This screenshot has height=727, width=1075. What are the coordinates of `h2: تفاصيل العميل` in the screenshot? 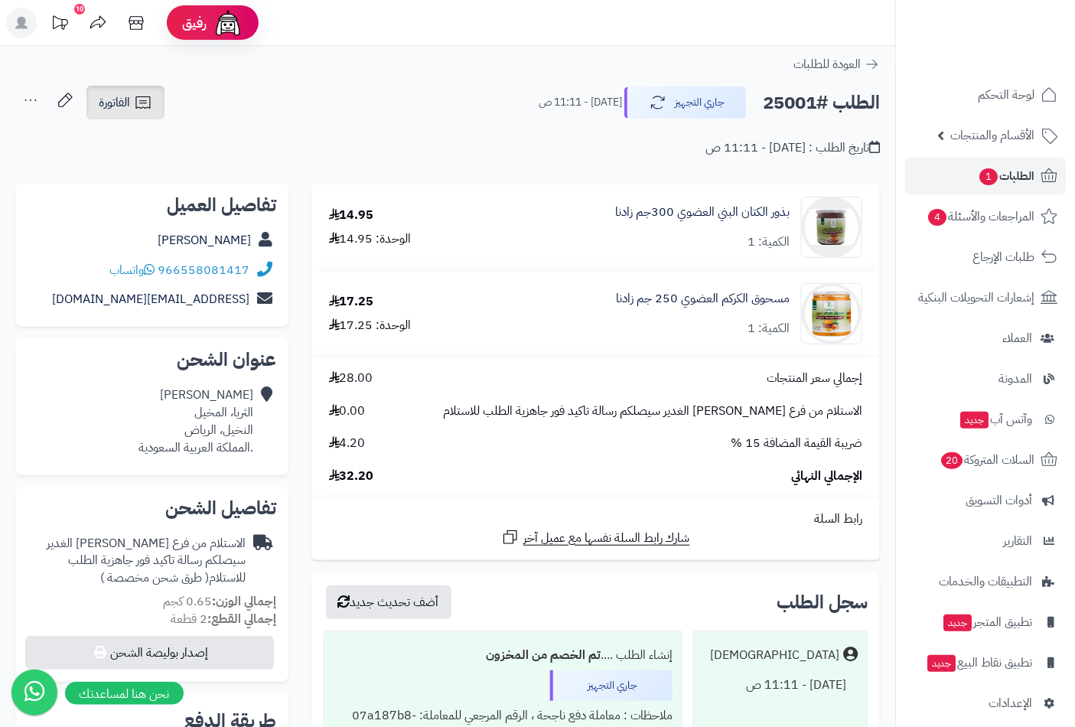 It's located at (152, 205).